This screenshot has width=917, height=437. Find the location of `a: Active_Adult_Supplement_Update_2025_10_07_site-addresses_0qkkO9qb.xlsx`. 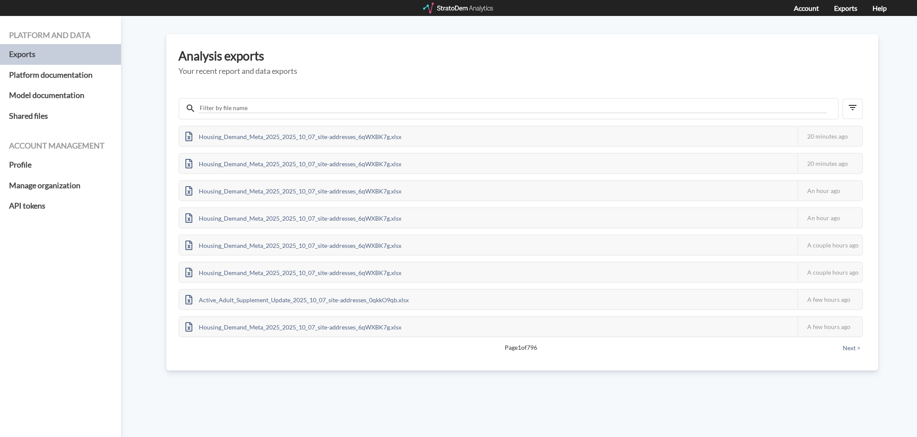

a: Active_Adult_Supplement_Update_2025_10_07_site-addresses_0qkkO9qb.xlsx is located at coordinates (297, 299).